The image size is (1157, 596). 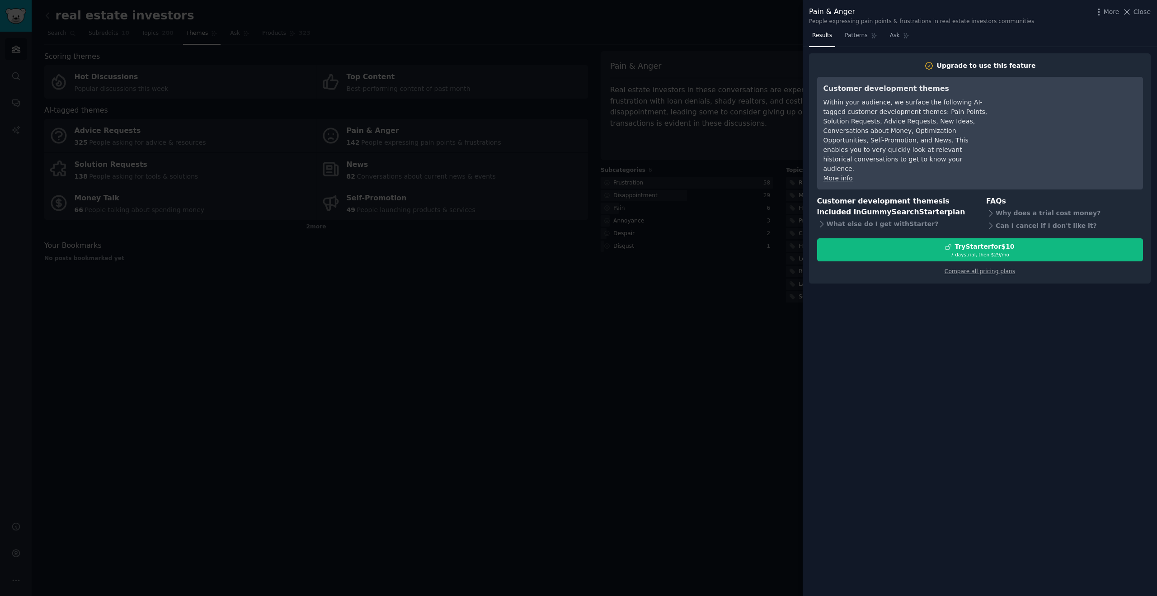 I want to click on div: Why does a trial cost money?, so click(x=1065, y=213).